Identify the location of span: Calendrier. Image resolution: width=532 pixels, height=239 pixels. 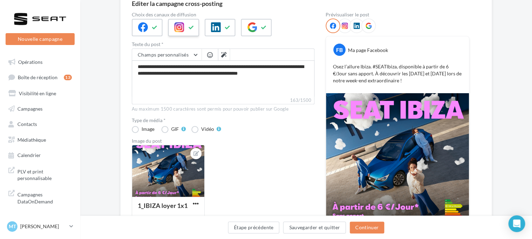
(29, 155).